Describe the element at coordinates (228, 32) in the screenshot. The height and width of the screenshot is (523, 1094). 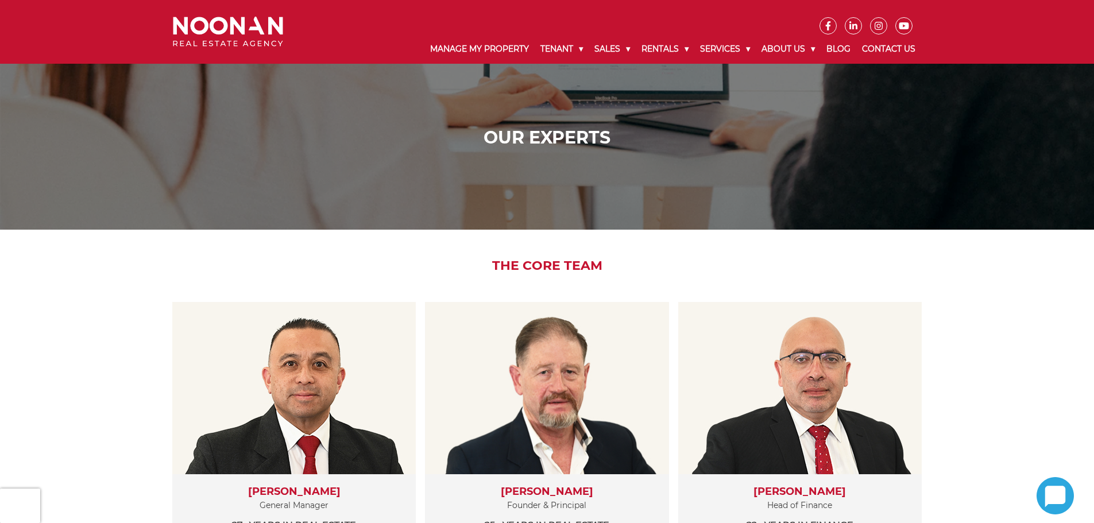
I see `img: Noonan Real Estate Agency` at that location.